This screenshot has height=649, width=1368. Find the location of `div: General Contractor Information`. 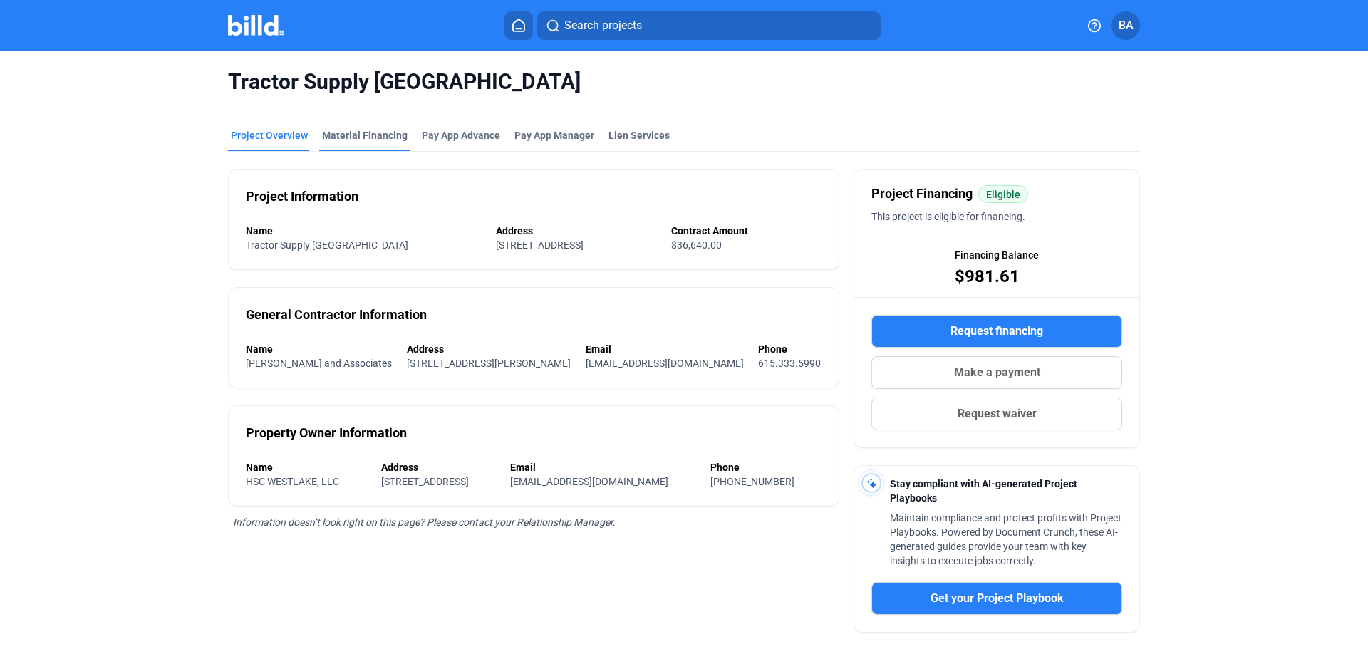

div: General Contractor Information is located at coordinates (336, 315).